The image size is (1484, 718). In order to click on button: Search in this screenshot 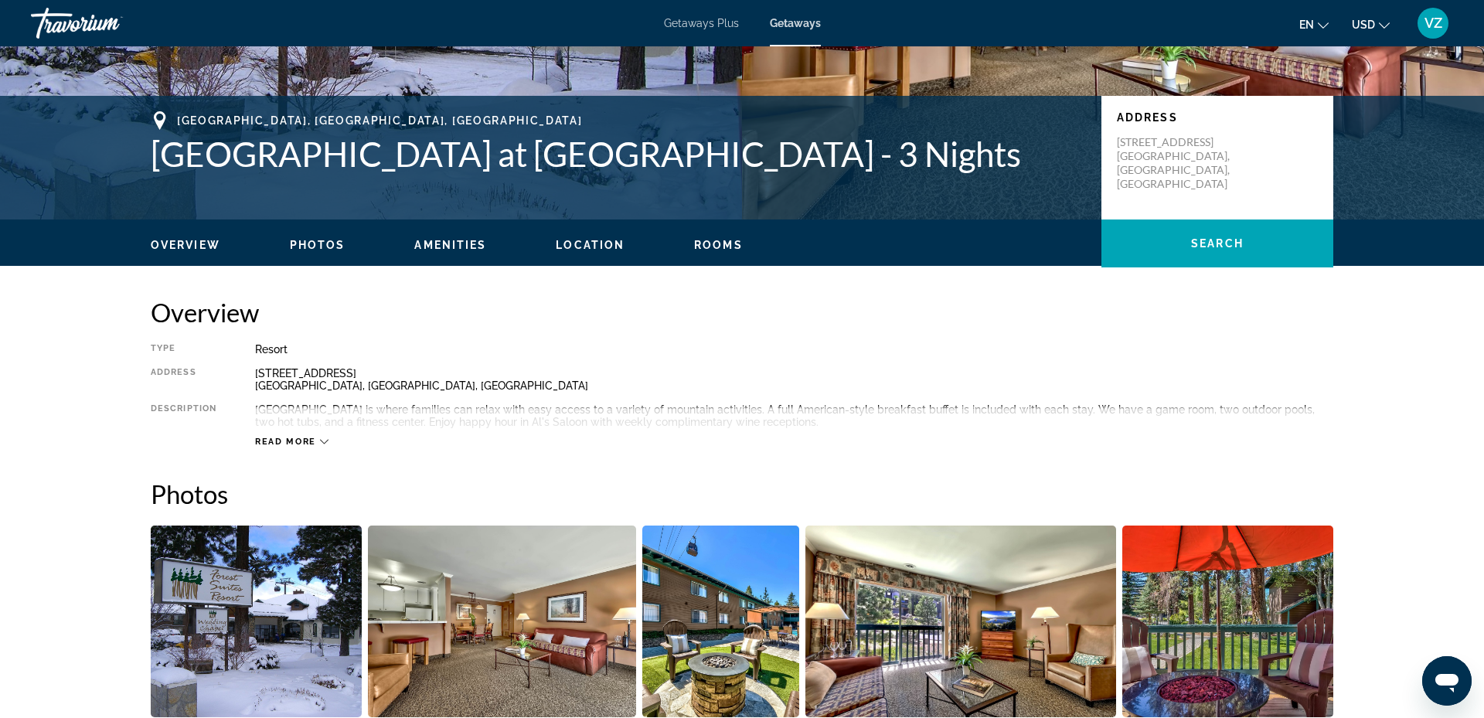, I will do `click(1217, 243)`.